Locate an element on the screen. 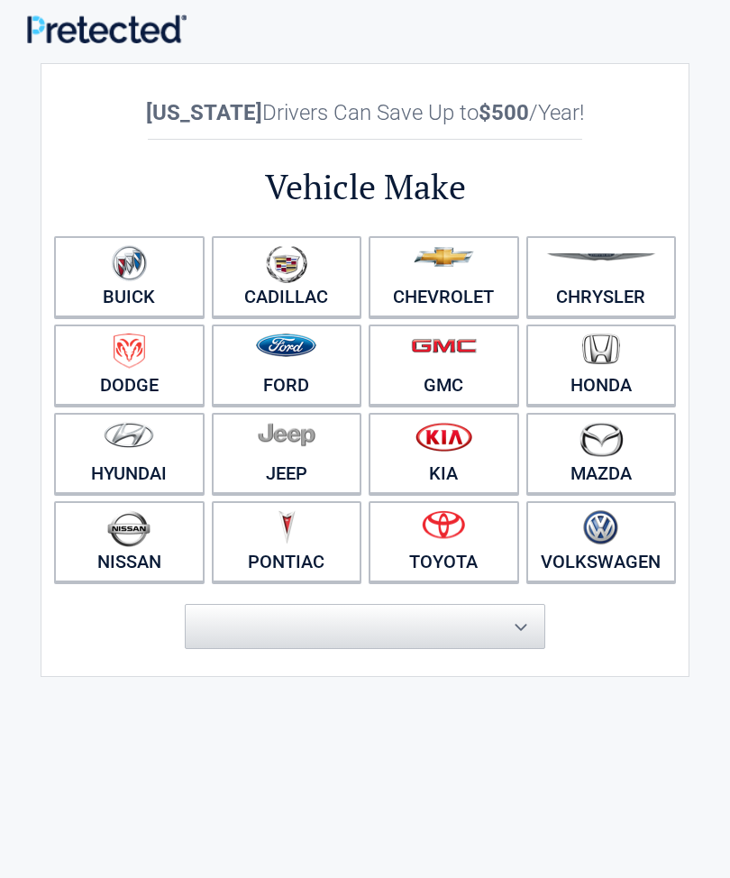 This screenshot has width=730, height=878. b: $500 is located at coordinates (504, 113).